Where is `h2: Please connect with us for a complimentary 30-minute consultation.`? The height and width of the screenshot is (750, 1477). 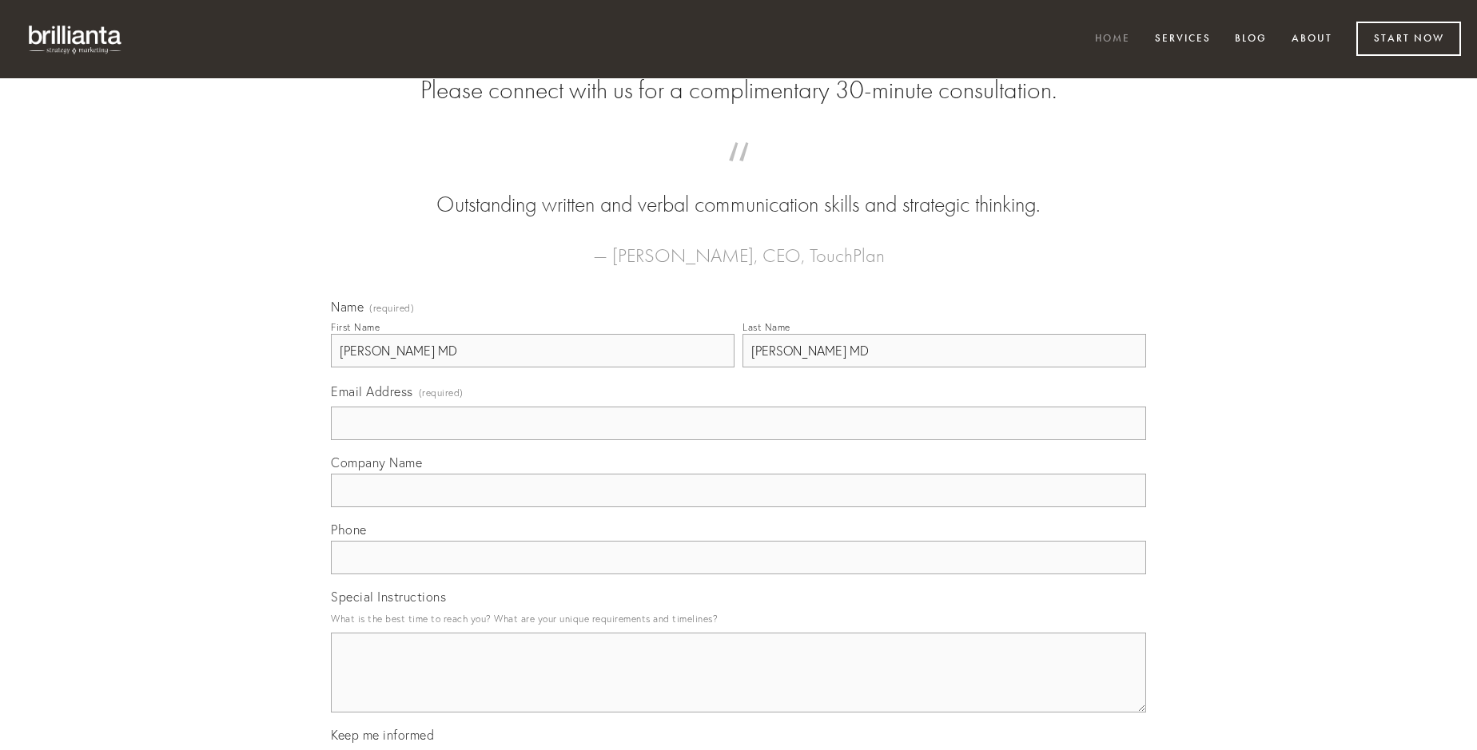 h2: Please connect with us for a complimentary 30-minute consultation. is located at coordinates (738, 90).